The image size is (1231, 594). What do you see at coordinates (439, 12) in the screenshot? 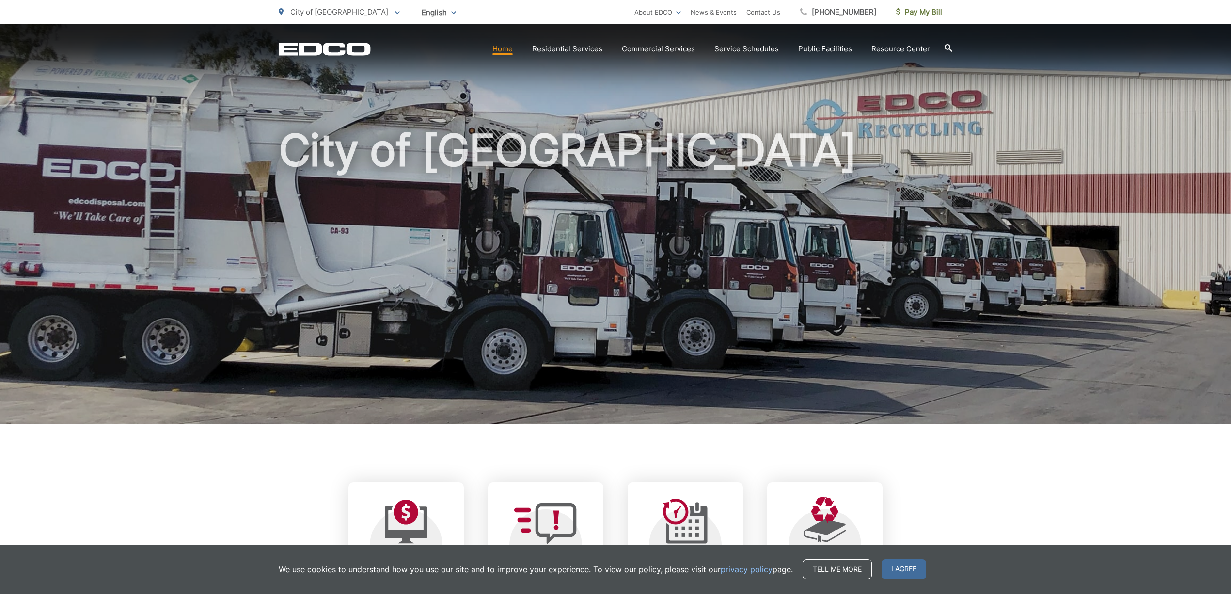
I see `span: English` at bounding box center [439, 12].